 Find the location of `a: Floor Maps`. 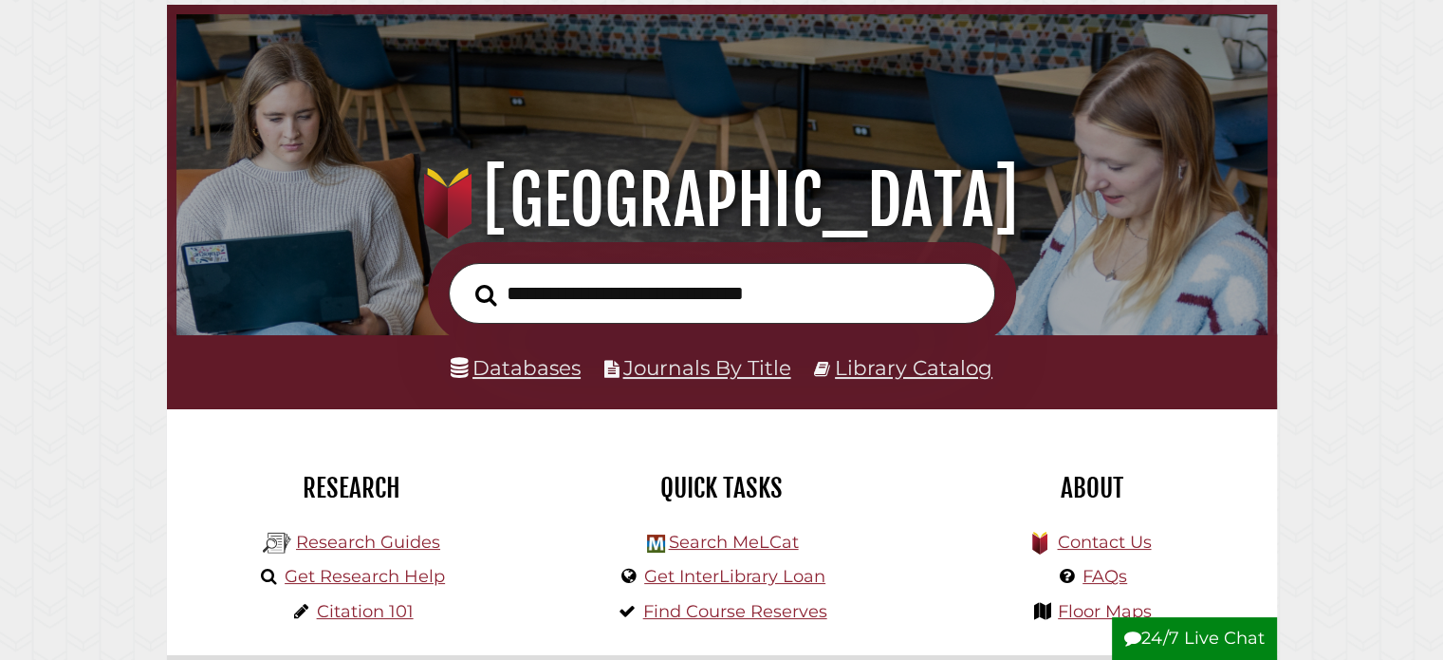

a: Floor Maps is located at coordinates (1105, 611).